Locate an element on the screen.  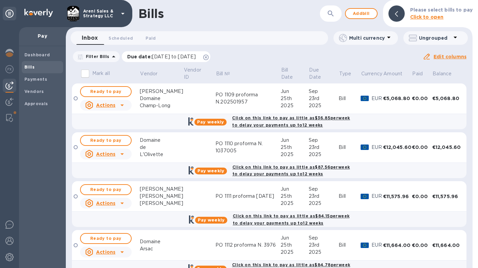
b: Bills is located at coordinates (29, 67).